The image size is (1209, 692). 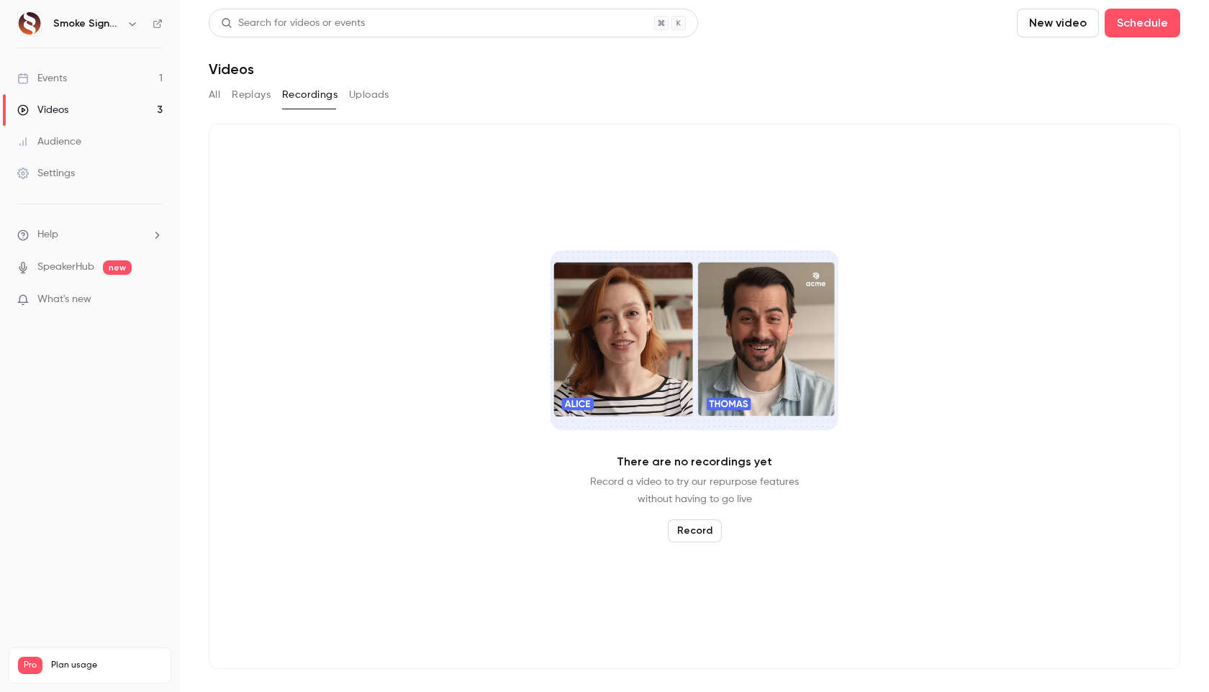 What do you see at coordinates (47, 235) in the screenshot?
I see `span: Help` at bounding box center [47, 235].